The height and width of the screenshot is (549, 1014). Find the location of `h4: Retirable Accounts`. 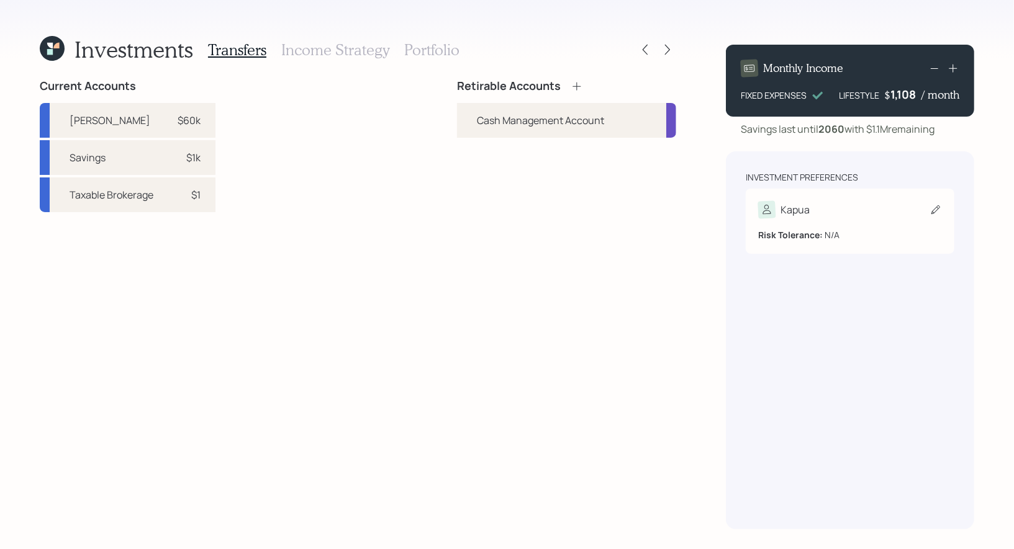

h4: Retirable Accounts is located at coordinates (508, 86).